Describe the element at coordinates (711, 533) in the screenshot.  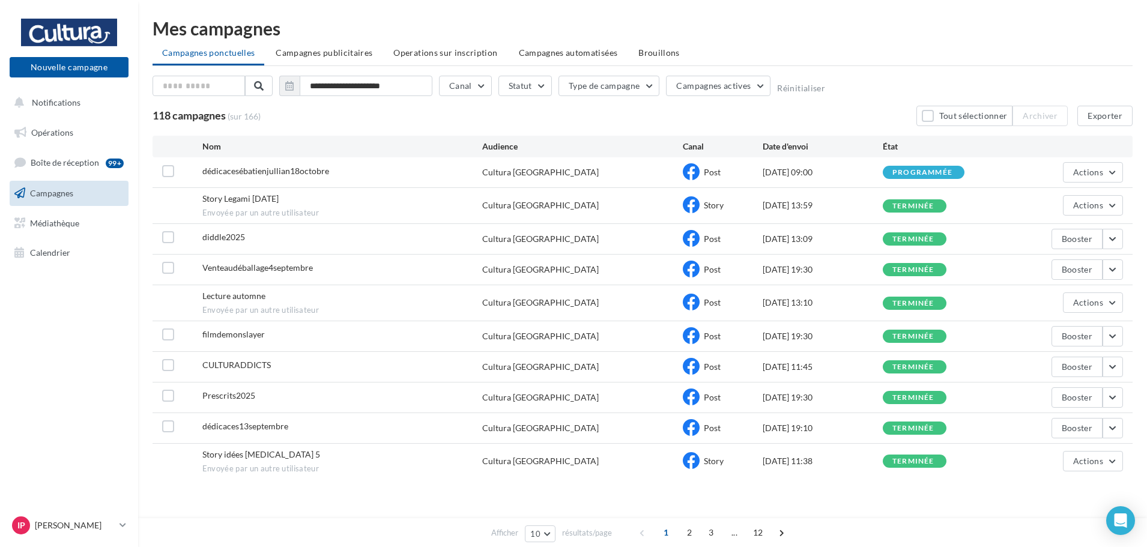
I see `span: 3` at that location.